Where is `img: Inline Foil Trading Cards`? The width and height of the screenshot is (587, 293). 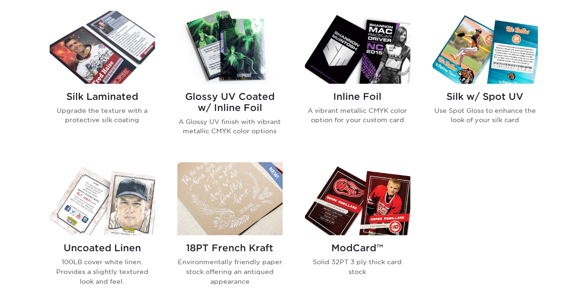
img: Inline Foil Trading Cards is located at coordinates (357, 47).